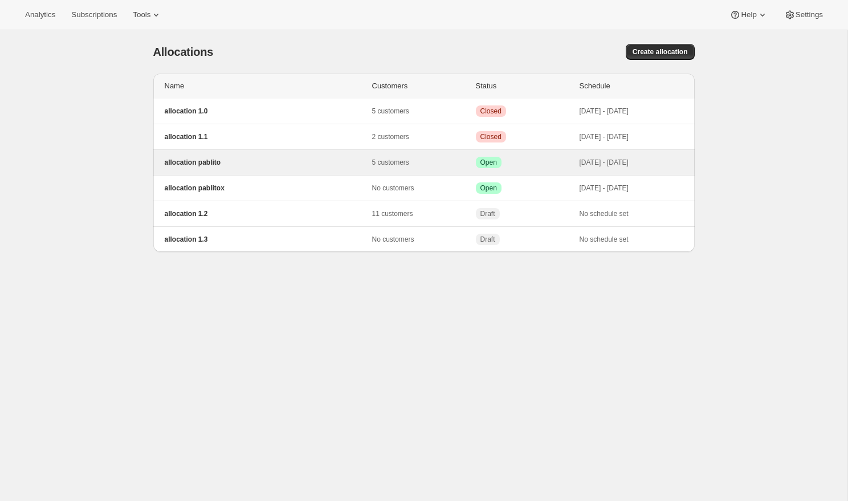 Image resolution: width=848 pixels, height=501 pixels. What do you see at coordinates (268, 137) in the screenshot?
I see `p: allocation 1.1` at bounding box center [268, 137].